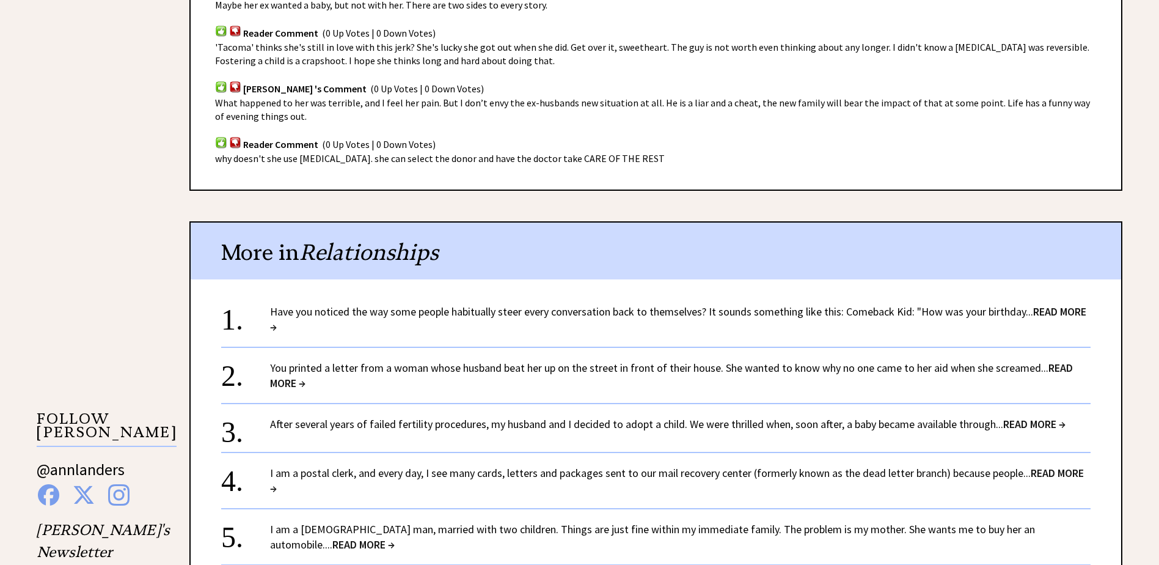 This screenshot has height=565, width=1159. Describe the element at coordinates (246, 427) in the screenshot. I see `div: 3.` at that location.